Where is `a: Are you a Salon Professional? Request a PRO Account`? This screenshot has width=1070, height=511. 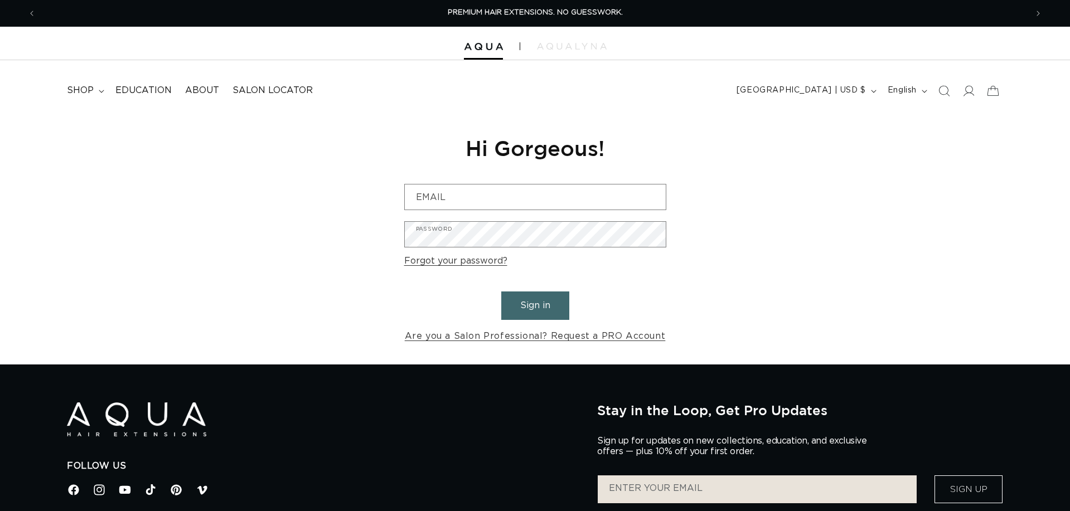 a: Are you a Salon Professional? Request a PRO Account is located at coordinates (535, 336).